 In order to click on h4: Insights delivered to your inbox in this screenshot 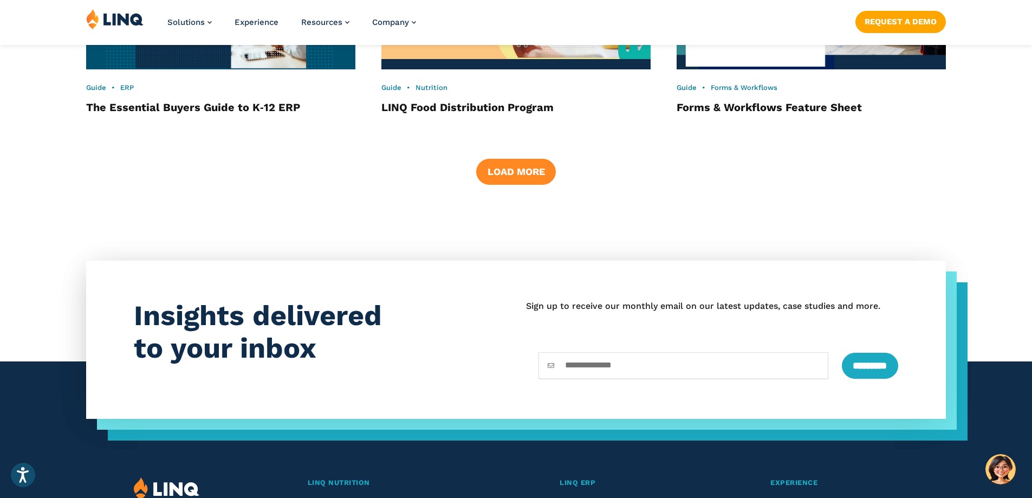, I will do `click(320, 332)`.